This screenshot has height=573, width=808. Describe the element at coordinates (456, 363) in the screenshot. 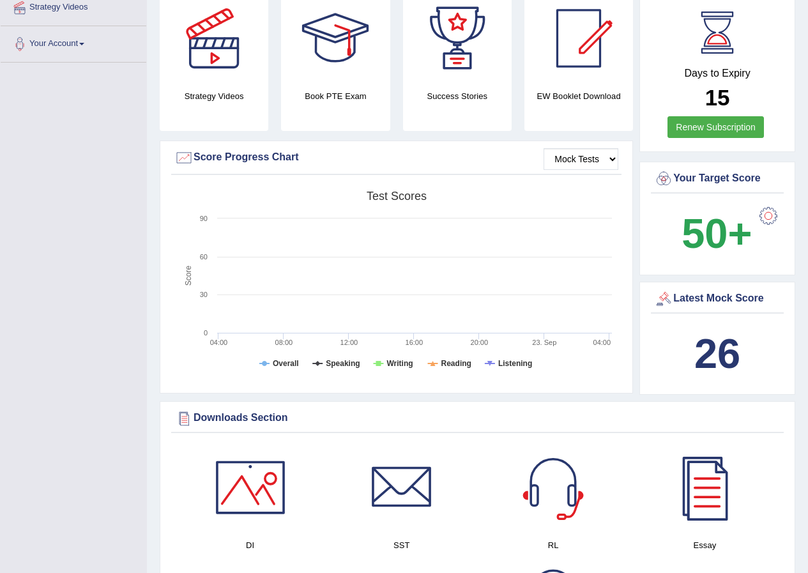

I see `tspan: Reading` at that location.